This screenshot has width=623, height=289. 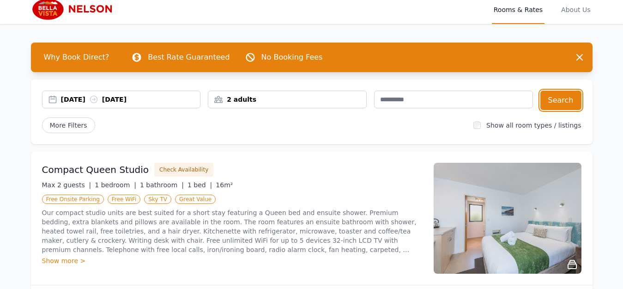 What do you see at coordinates (77, 57) in the screenshot?
I see `span: Why Book Direct?` at bounding box center [77, 57].